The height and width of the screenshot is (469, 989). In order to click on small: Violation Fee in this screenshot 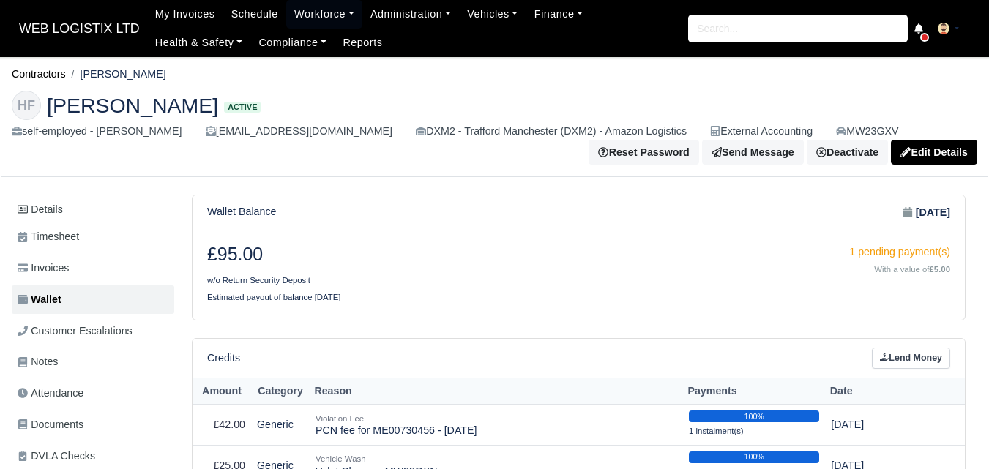, I will do `click(340, 419)`.